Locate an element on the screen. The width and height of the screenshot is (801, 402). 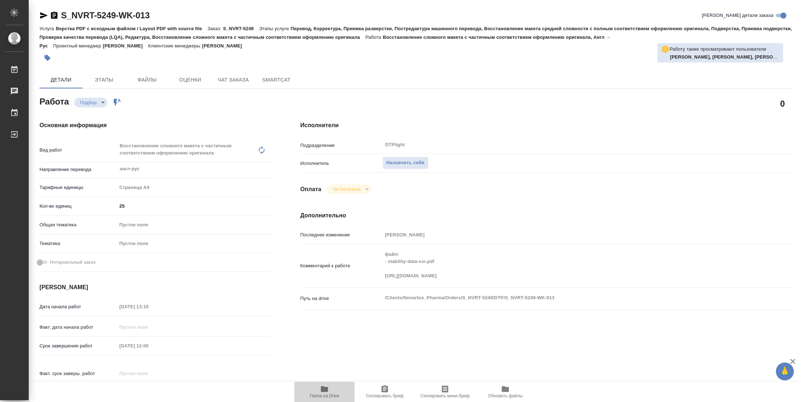
p: Факт. срок заверш. работ is located at coordinates (78, 373).